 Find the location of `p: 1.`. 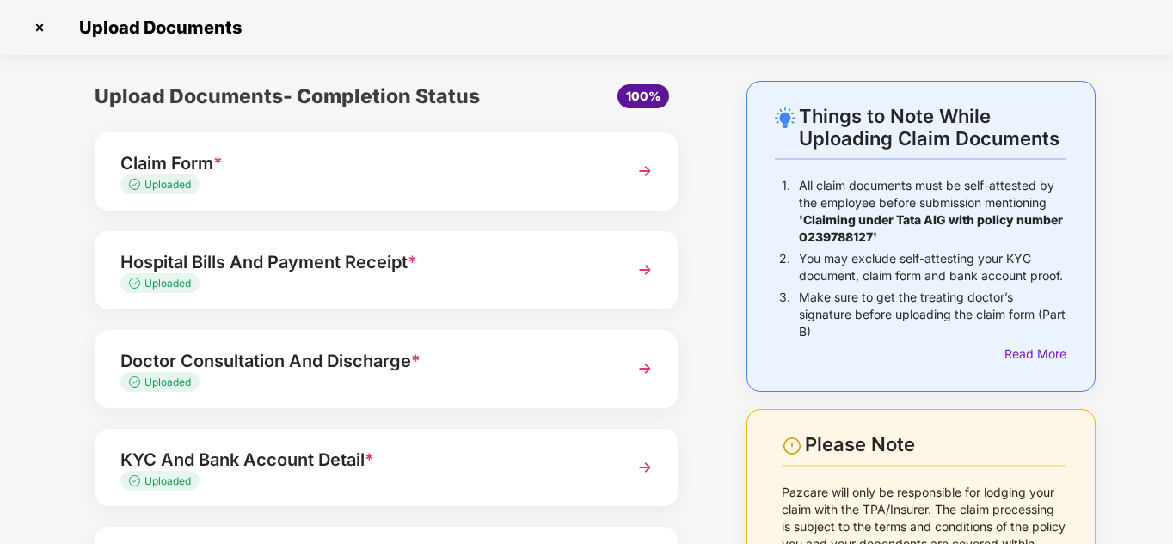

p: 1. is located at coordinates (786, 212).